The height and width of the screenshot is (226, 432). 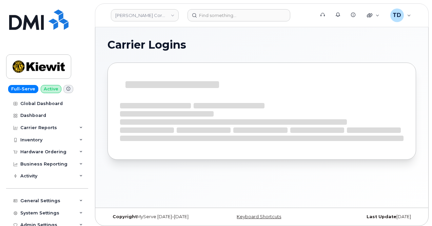 What do you see at coordinates (259, 216) in the screenshot?
I see `a: Keyboard Shortcuts` at bounding box center [259, 216].